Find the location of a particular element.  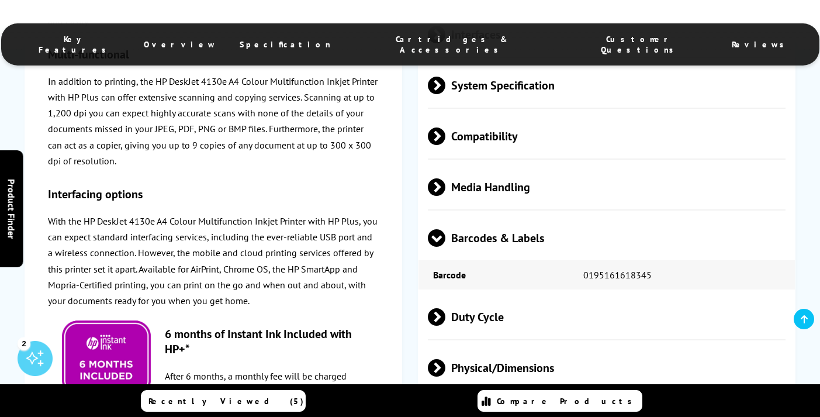

span: Barcodes & Labels is located at coordinates (607, 238).